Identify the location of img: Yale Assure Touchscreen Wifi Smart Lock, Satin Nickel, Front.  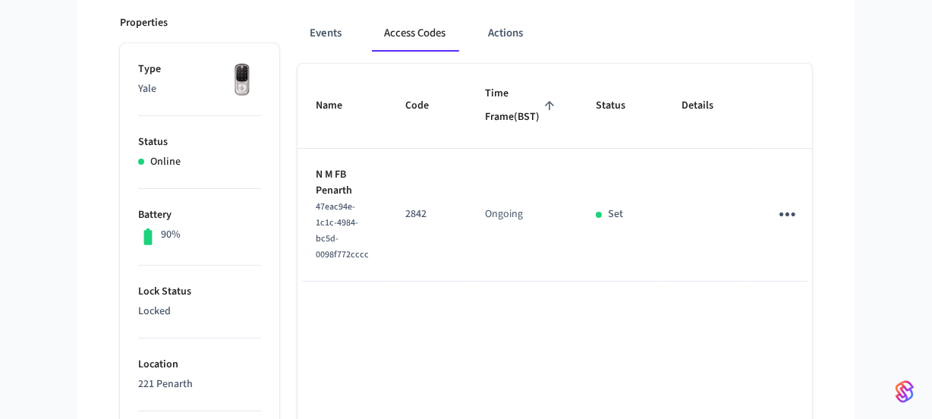
(242, 80).